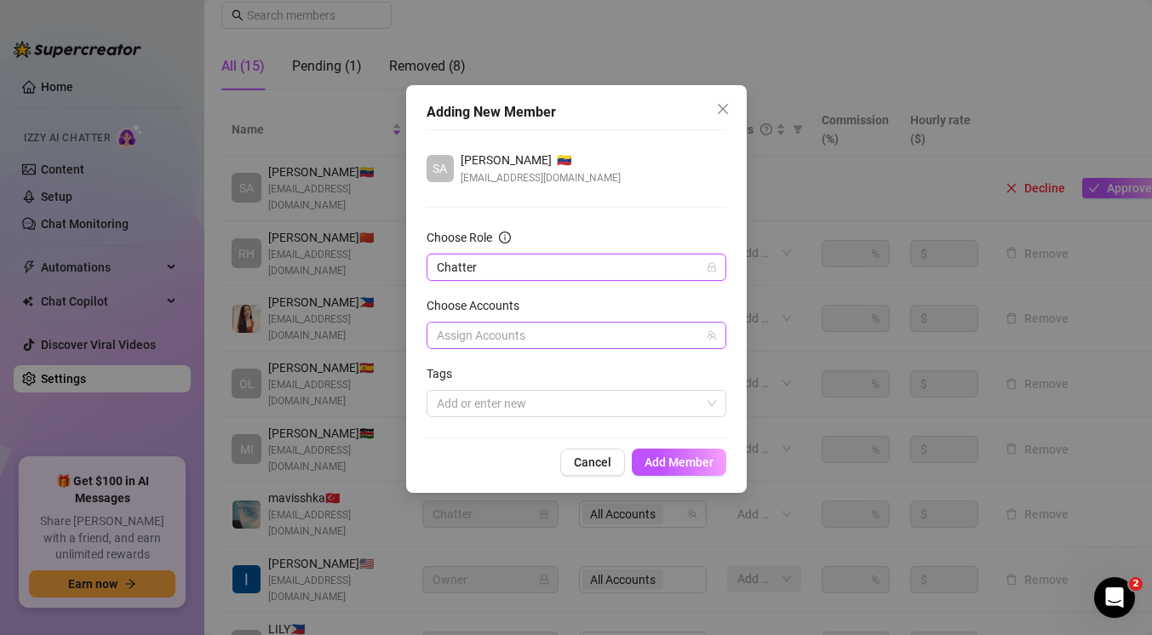 The image size is (1152, 635). What do you see at coordinates (505, 238) in the screenshot?
I see `span: info-circle` at bounding box center [505, 238].